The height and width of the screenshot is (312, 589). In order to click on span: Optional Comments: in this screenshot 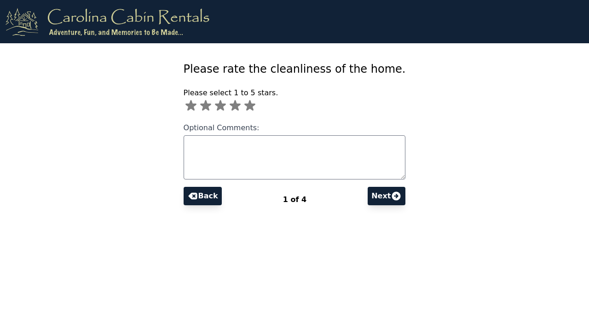, I will do `click(221, 127)`.